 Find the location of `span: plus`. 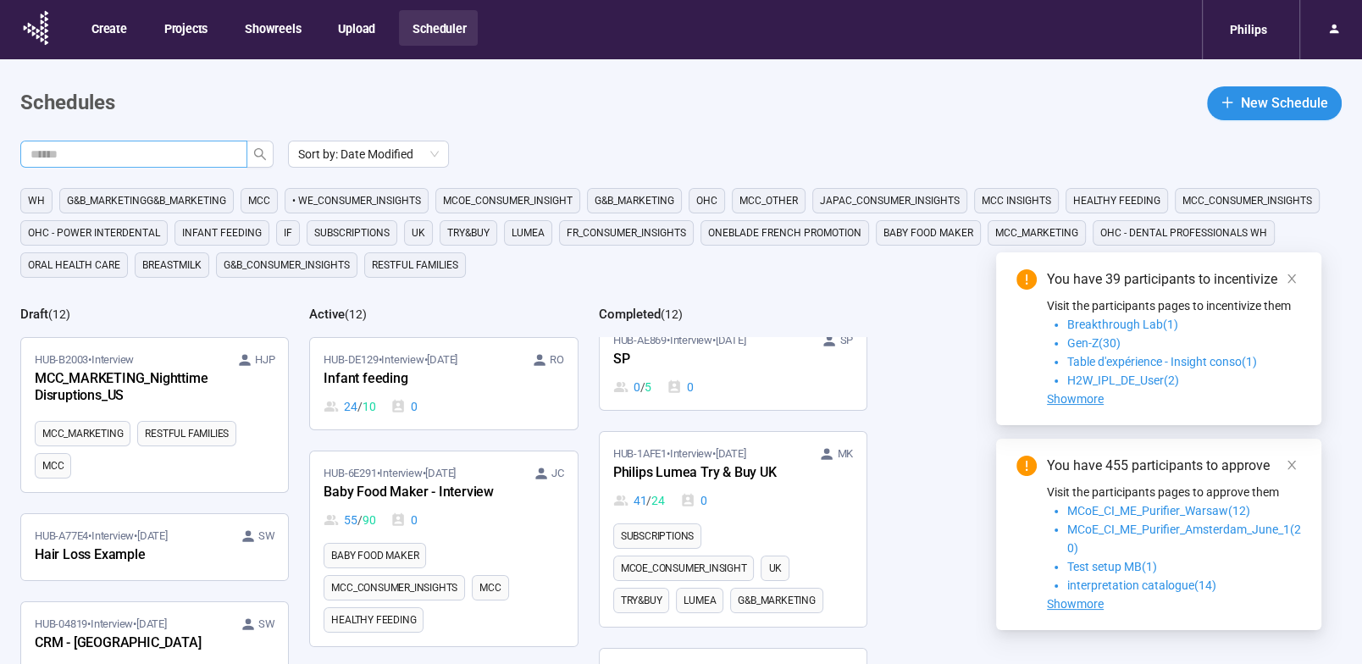

span: plus is located at coordinates (1227, 102).